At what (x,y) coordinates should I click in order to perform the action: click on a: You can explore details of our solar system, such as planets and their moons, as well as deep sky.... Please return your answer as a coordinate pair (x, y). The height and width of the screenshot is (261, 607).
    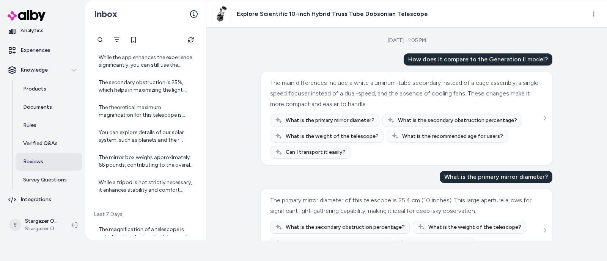
    Looking at the image, I should click on (145, 137).